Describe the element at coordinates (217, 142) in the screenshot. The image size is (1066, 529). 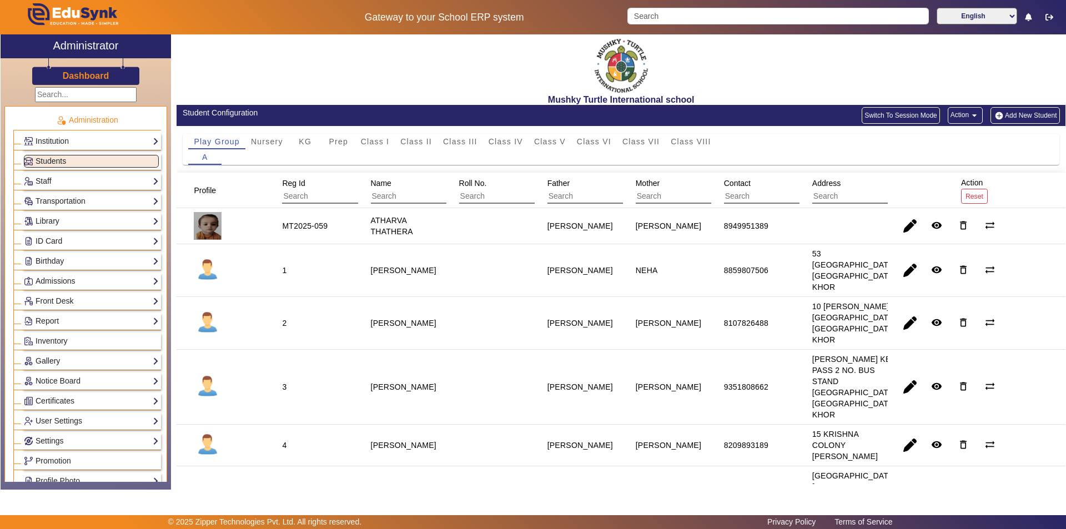
I see `span: Play Group` at that location.